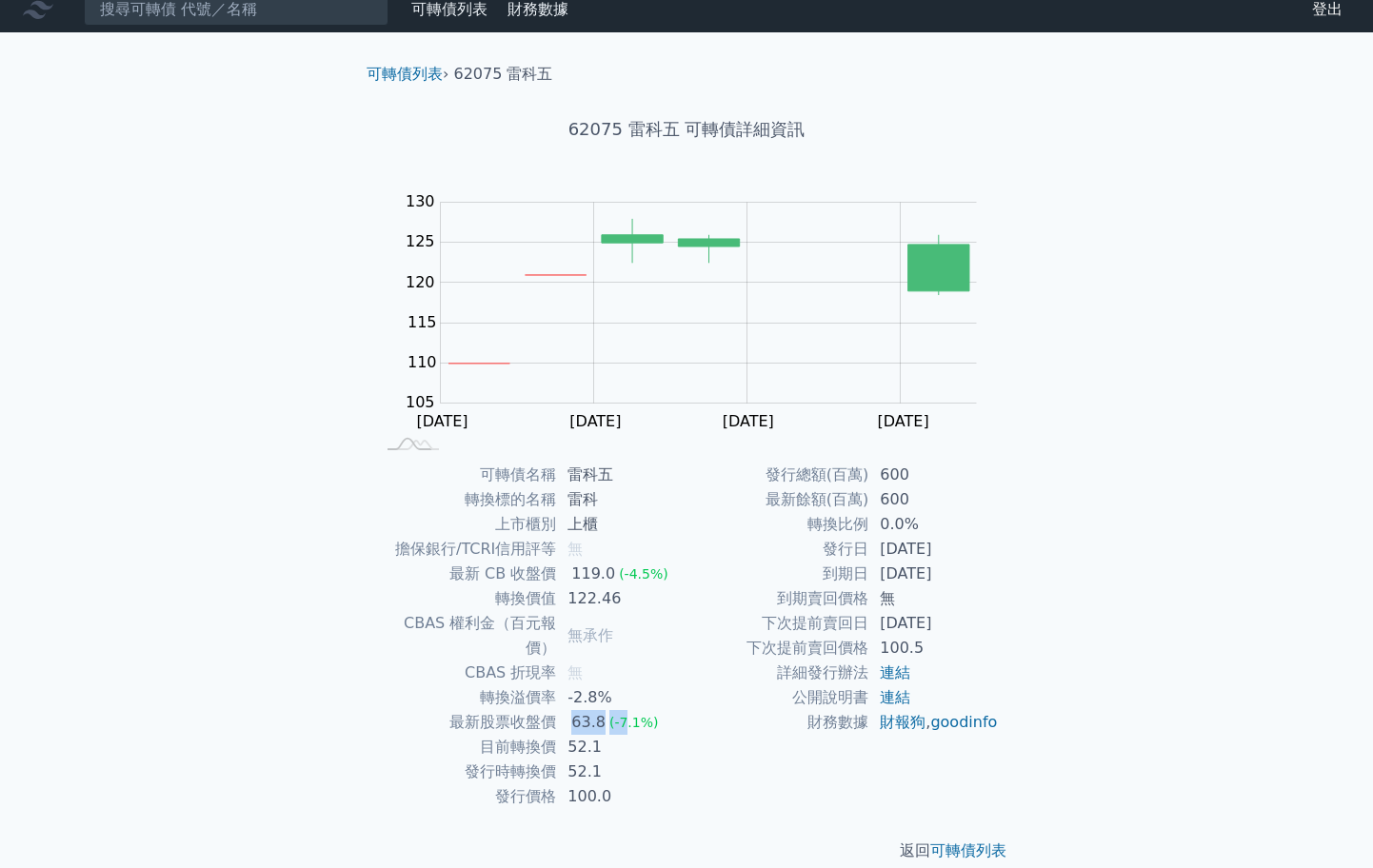 Image resolution: width=1373 pixels, height=868 pixels. Describe the element at coordinates (644, 574) in the screenshot. I see `span: (-4.5%)` at that location.